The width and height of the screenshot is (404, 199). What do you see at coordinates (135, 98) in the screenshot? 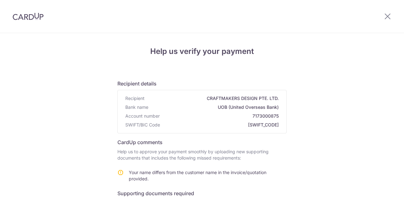
I see `span: Recipient` at bounding box center [135, 98].